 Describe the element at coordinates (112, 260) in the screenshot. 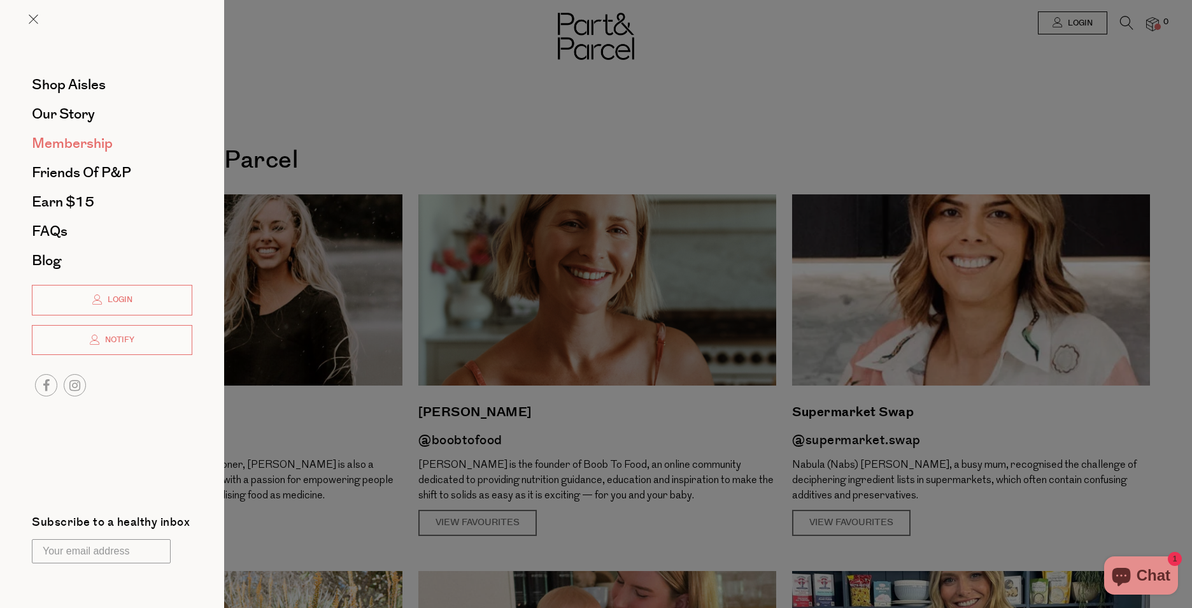

I see `a: Blog` at that location.